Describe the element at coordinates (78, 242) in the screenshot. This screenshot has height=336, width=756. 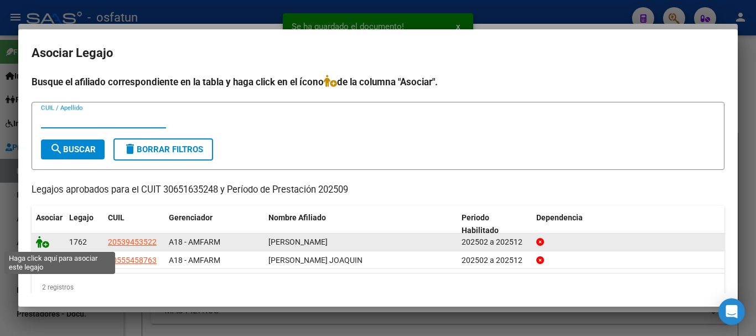
I see `span: 1762` at that location.